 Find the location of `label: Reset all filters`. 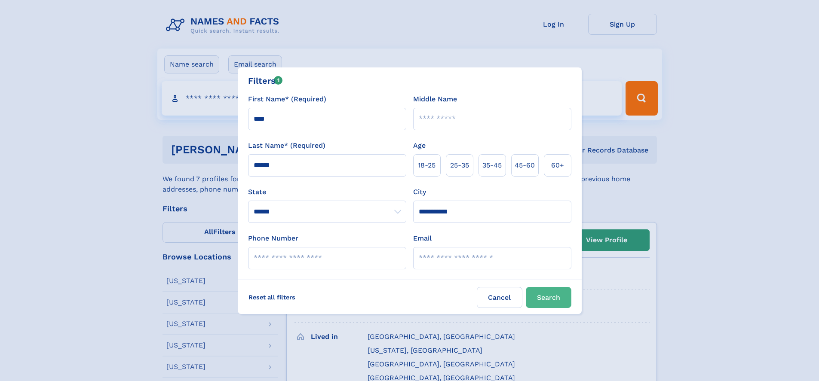

label: Reset all filters is located at coordinates (272, 297).